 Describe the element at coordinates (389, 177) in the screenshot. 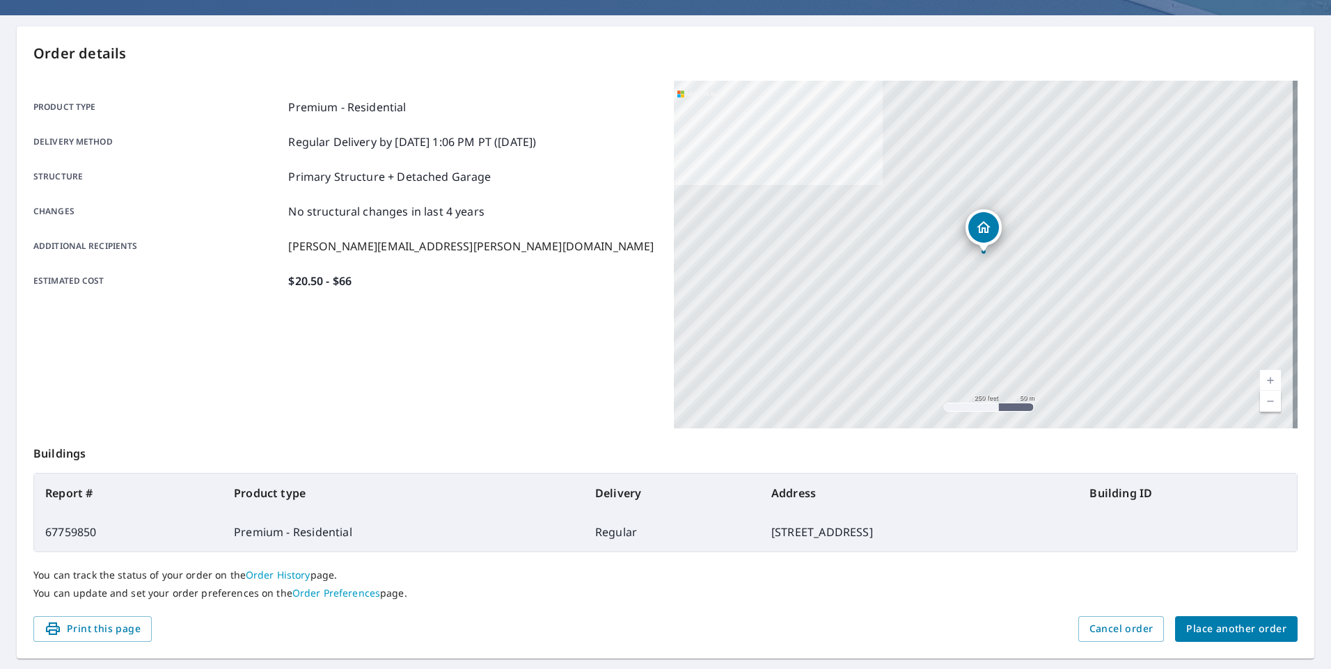

I see `p: Primary Structure + Detached Garage` at that location.